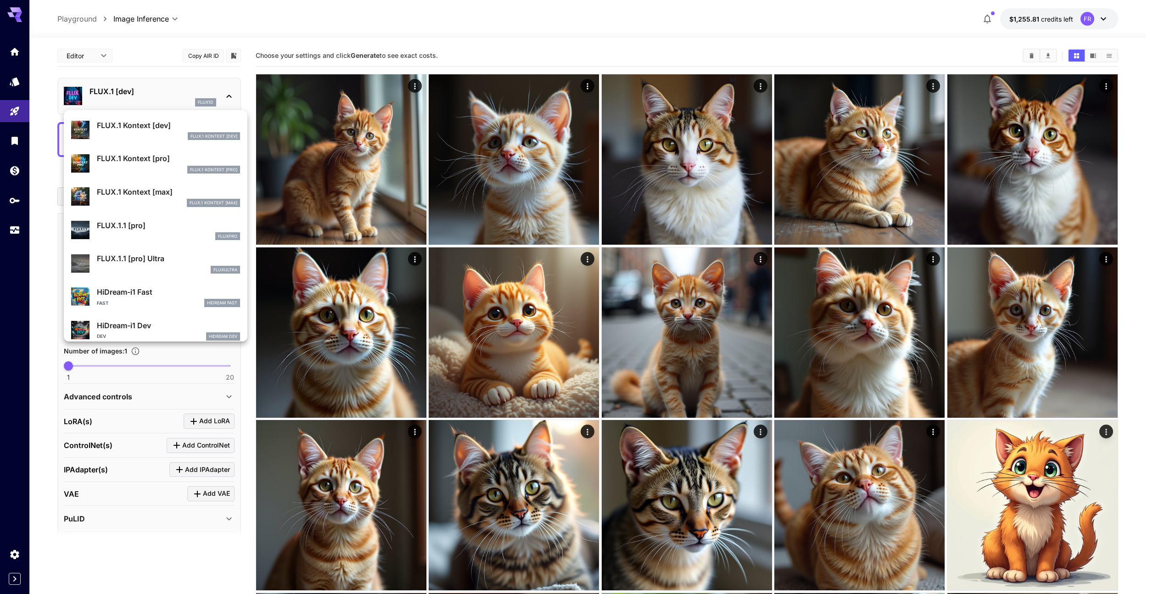 This screenshot has width=1153, height=594. Describe the element at coordinates (222, 303) in the screenshot. I see `p: HiDream Fast` at that location.